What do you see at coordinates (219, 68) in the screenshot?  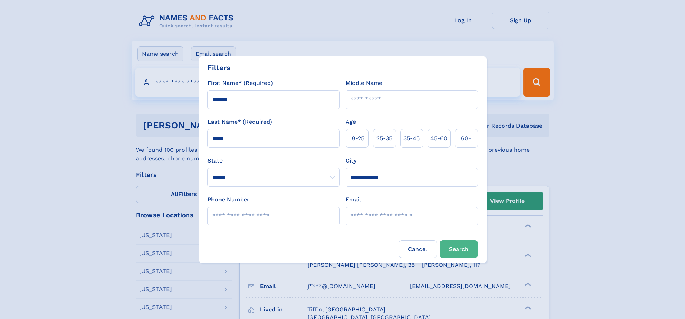 I see `div: Filters` at bounding box center [219, 68].